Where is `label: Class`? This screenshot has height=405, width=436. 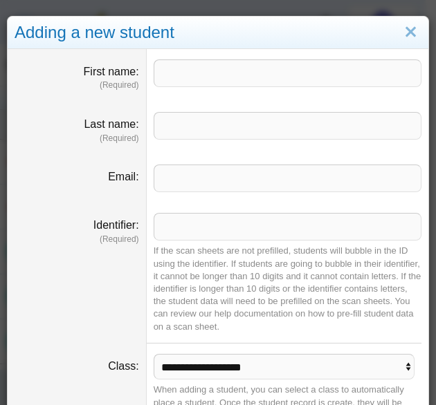 label: Class is located at coordinates (123, 366).